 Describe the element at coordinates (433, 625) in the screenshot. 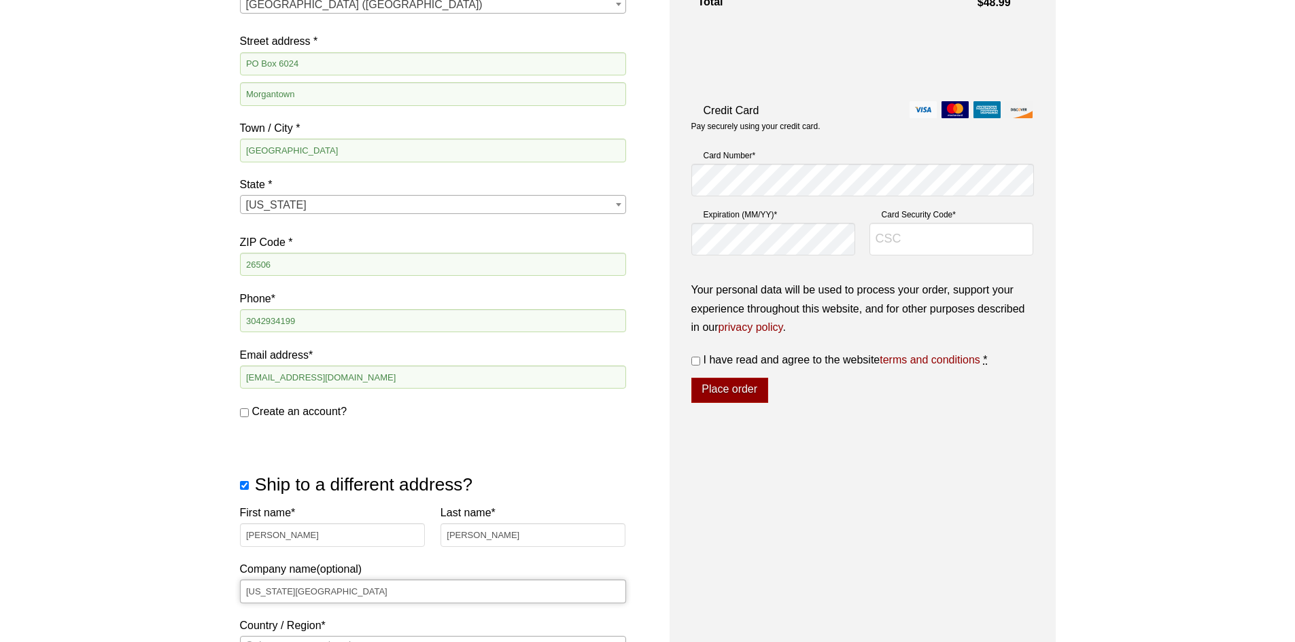

I see `label: Country / Region` at that location.